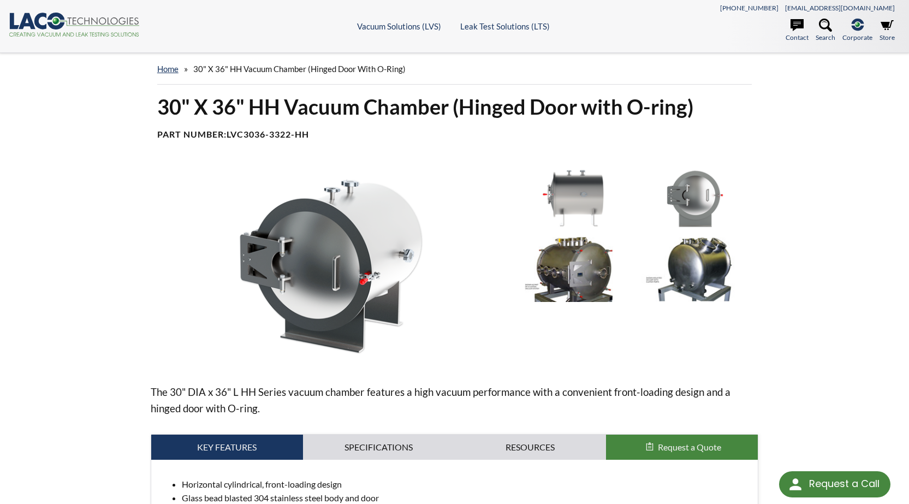  What do you see at coordinates (573, 269) in the screenshot?
I see `img: Custom Vacuum Chamber with Dual Doors and Custom Ports, left side angle view` at bounding box center [573, 269].